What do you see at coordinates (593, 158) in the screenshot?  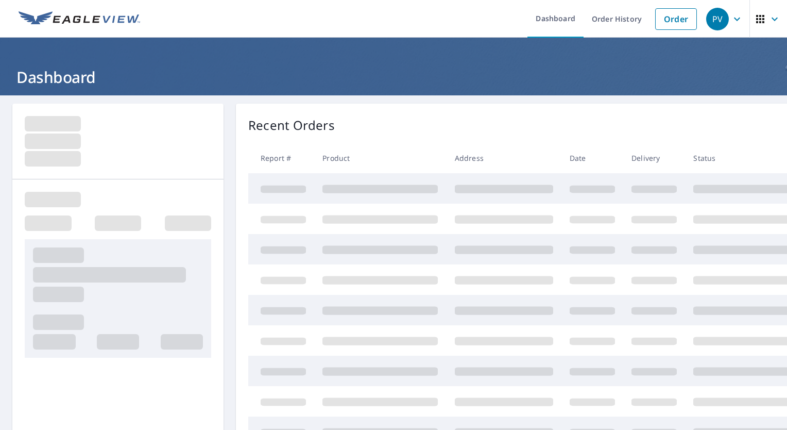 I see `th: Date` at bounding box center [593, 158].